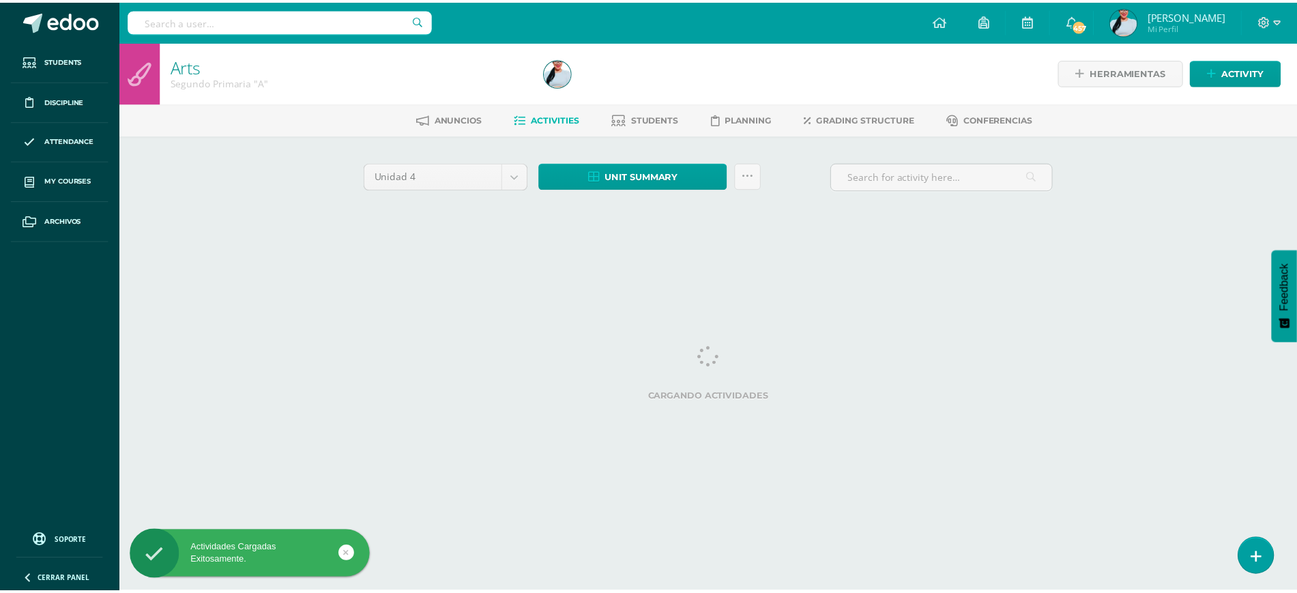  I want to click on span: Archivos, so click(63, 221).